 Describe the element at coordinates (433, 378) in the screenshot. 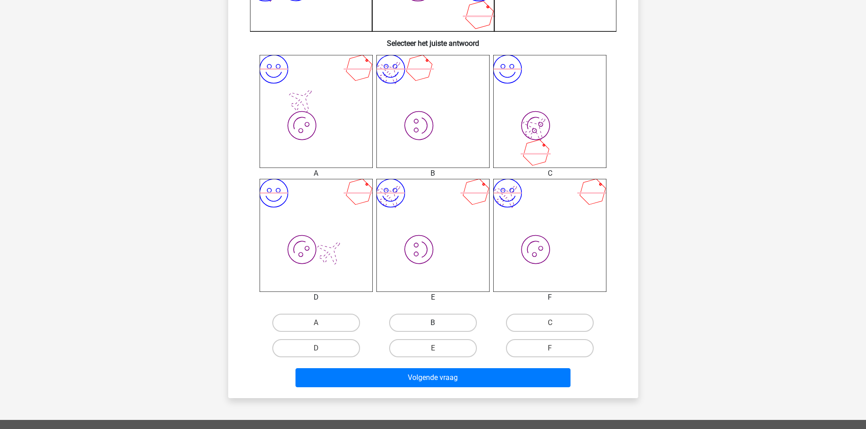

I see `button: Volgende vraag` at that location.